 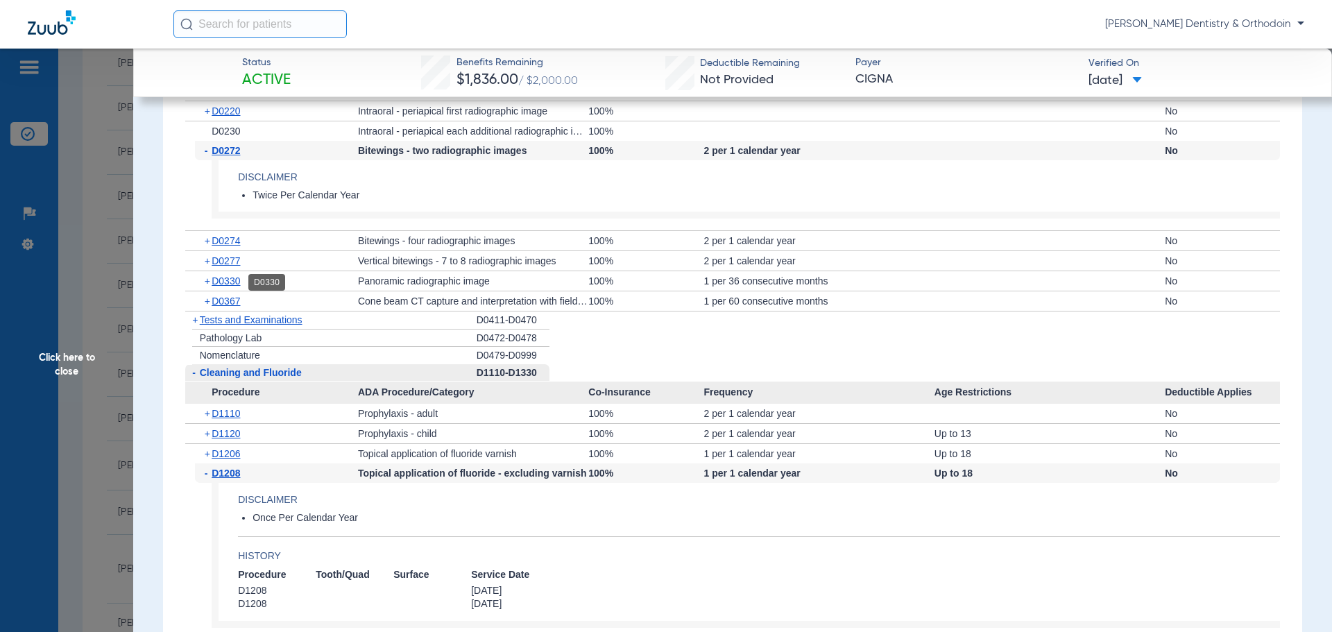 What do you see at coordinates (473, 393) in the screenshot?
I see `span: ADA Procedure/Category` at bounding box center [473, 393].